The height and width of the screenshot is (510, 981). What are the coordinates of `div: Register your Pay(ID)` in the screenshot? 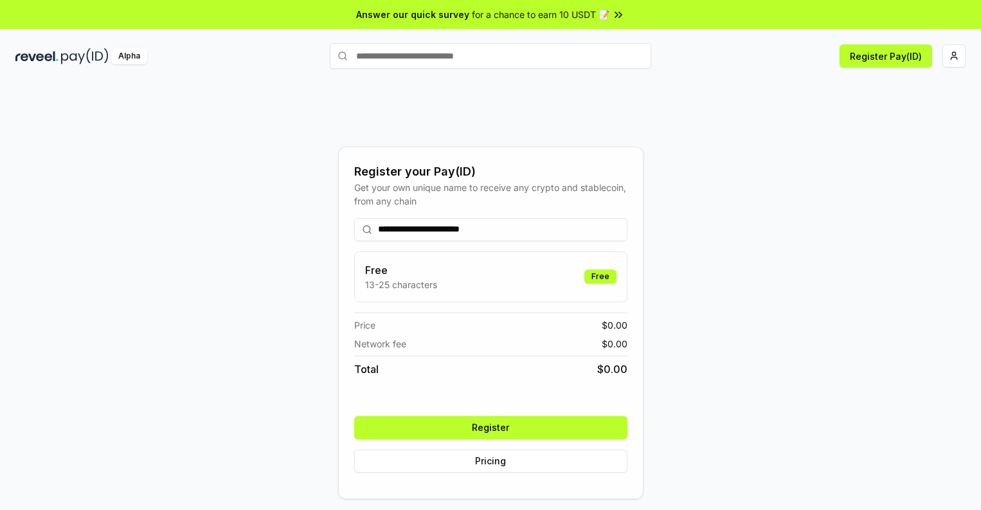 It's located at (490, 172).